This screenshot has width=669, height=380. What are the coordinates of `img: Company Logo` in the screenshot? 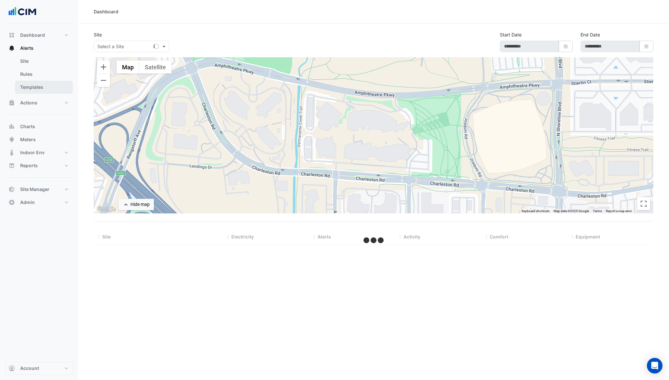 It's located at (22, 12).